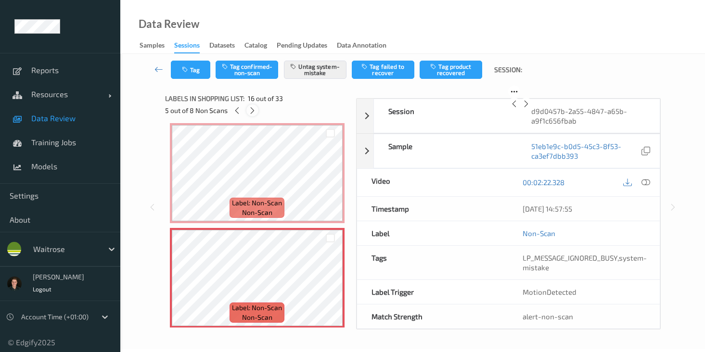  I want to click on span: Session:, so click(508, 70).